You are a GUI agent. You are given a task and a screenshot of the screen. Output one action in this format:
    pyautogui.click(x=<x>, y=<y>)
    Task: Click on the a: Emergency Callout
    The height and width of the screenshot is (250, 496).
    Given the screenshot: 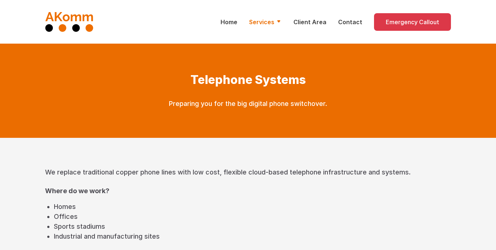 What is the action you would take?
    pyautogui.click(x=412, y=22)
    